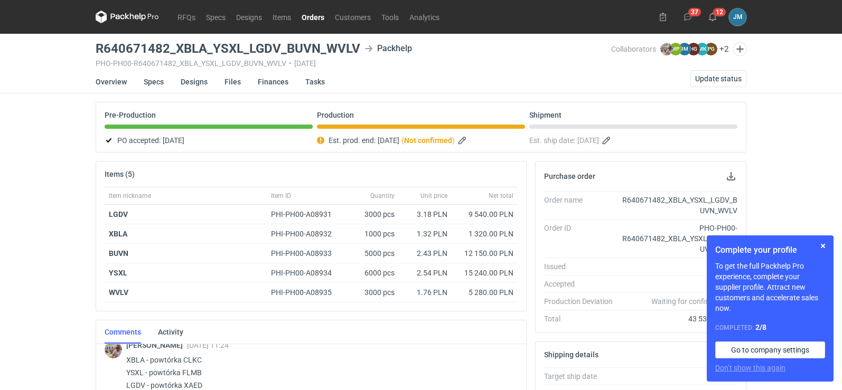  I want to click on div: 2.54 PLN, so click(425, 273).